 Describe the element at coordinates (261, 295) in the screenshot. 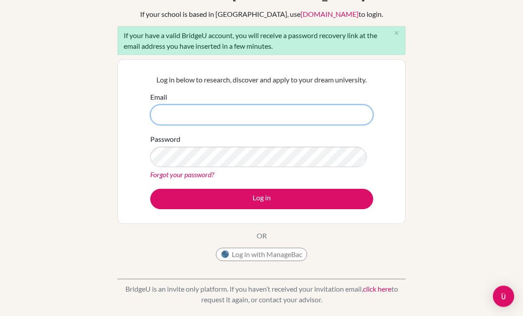

I see `p: BridgeU is an invite only platform. If you haven’t received your invitation email, to request it ...` at that location.